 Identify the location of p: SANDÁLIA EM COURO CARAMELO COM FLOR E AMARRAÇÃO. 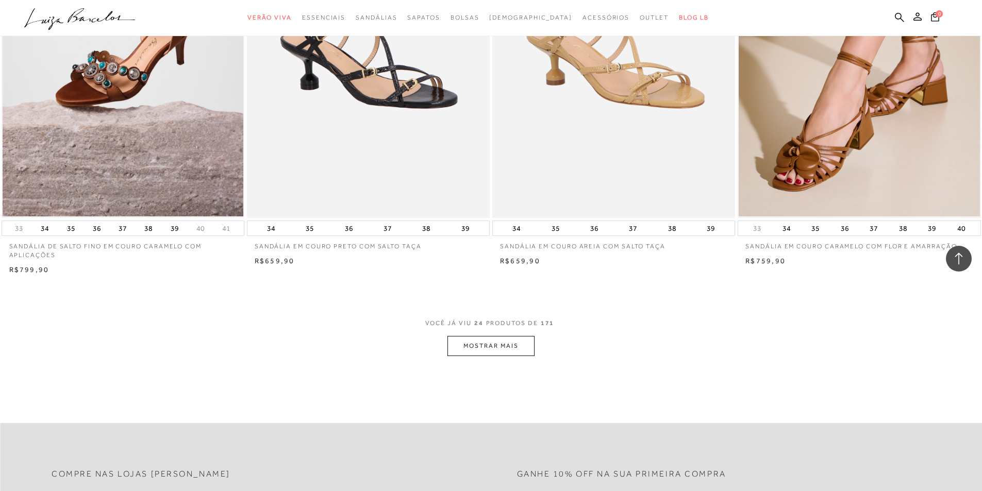
(859, 243).